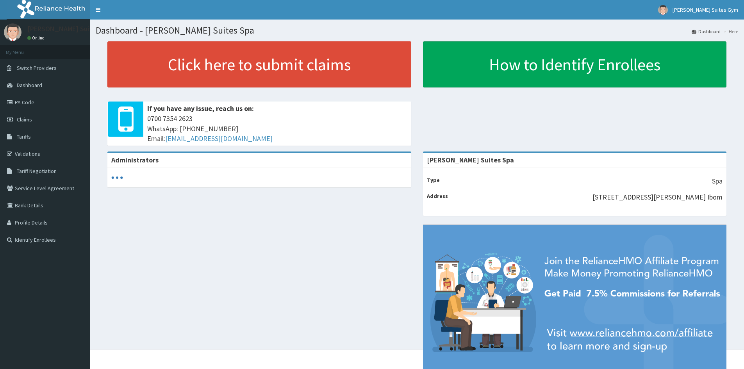 This screenshot has width=744, height=369. Describe the element at coordinates (259, 64) in the screenshot. I see `a: Click here to submit claims` at that location.